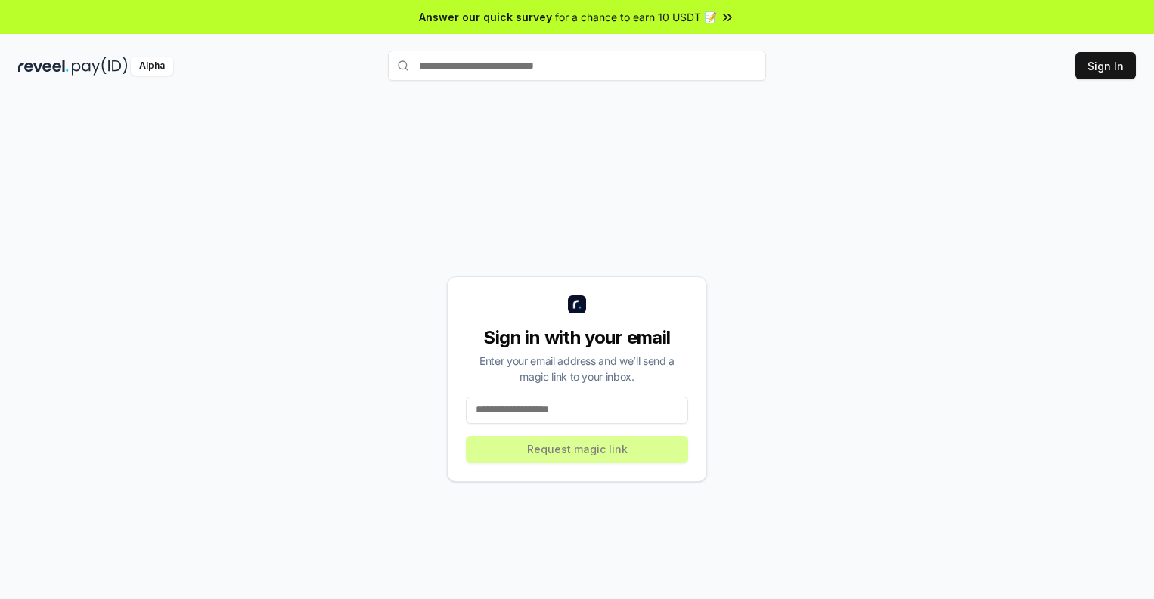  Describe the element at coordinates (577, 369) in the screenshot. I see `div: Enter your email address and we’ll send a magic link to your inbox.` at that location.